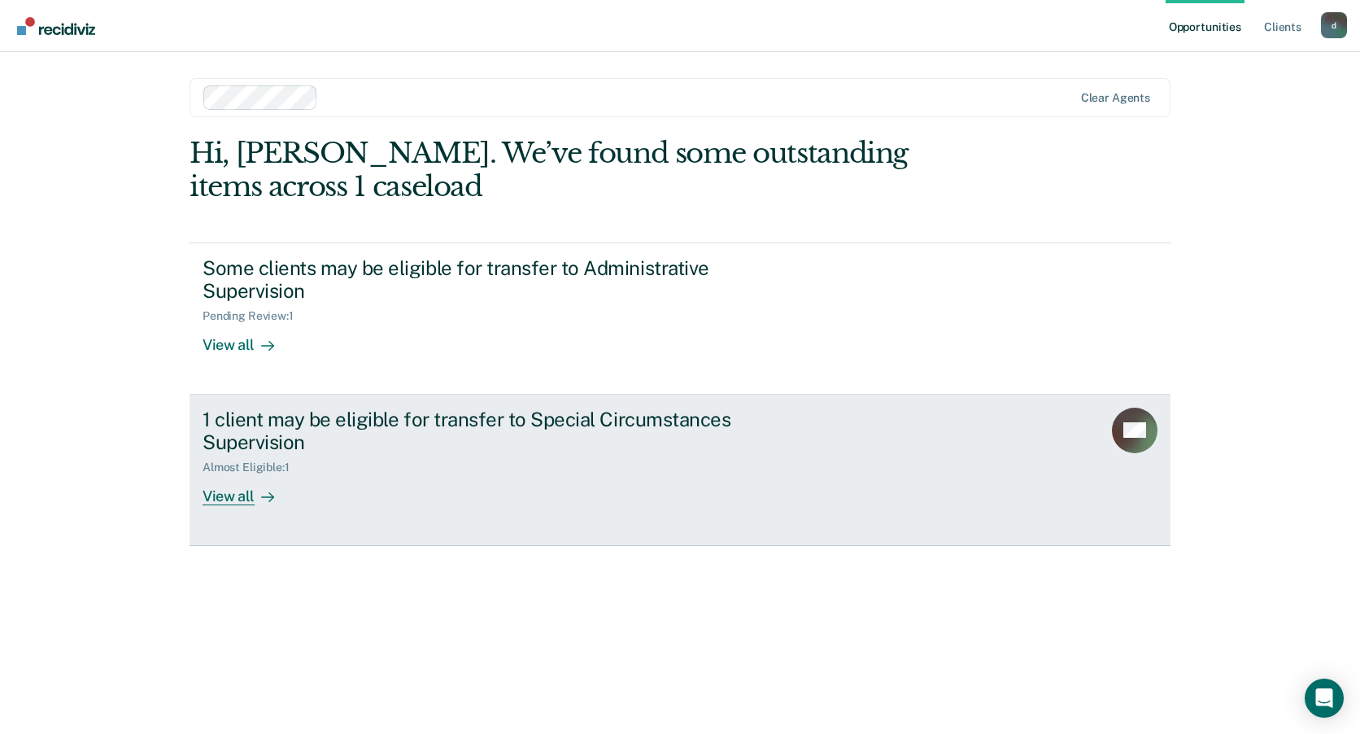 The width and height of the screenshot is (1360, 734). What do you see at coordinates (1334, 25) in the screenshot?
I see `div: d` at bounding box center [1334, 25].